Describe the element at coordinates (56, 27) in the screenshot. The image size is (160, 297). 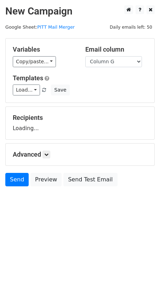
I see `a: PITT Mail Merger` at that location.